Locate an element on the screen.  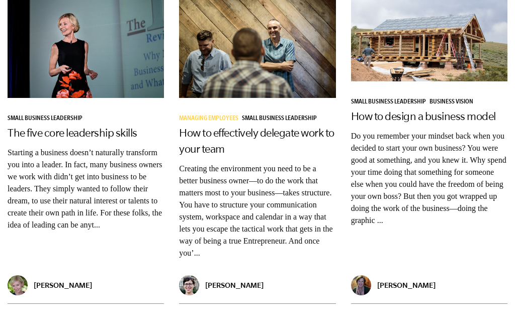
span: Business Vision is located at coordinates (451, 103).